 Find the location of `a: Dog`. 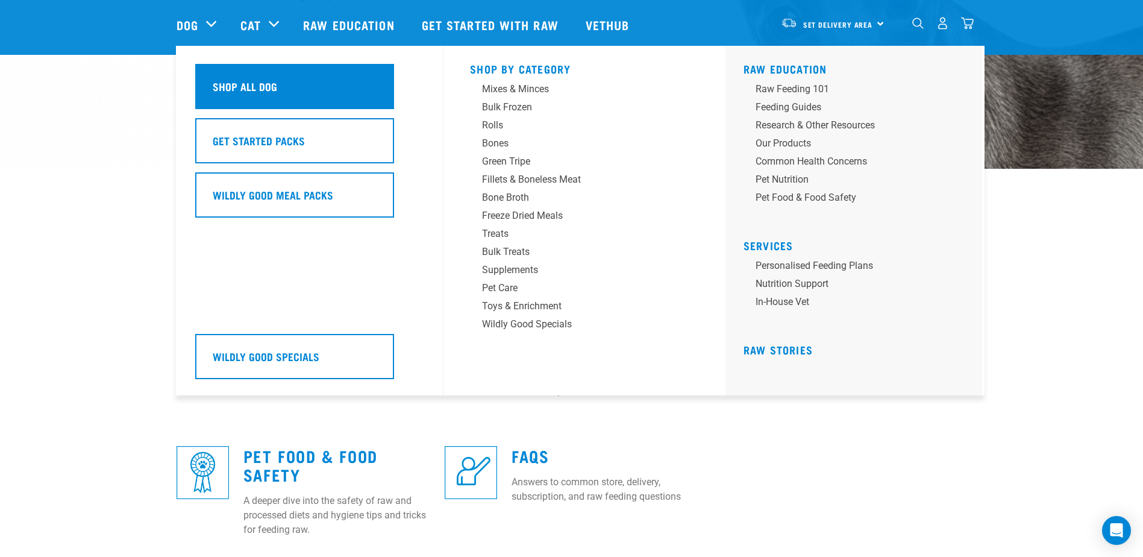

a: Dog is located at coordinates (187, 25).